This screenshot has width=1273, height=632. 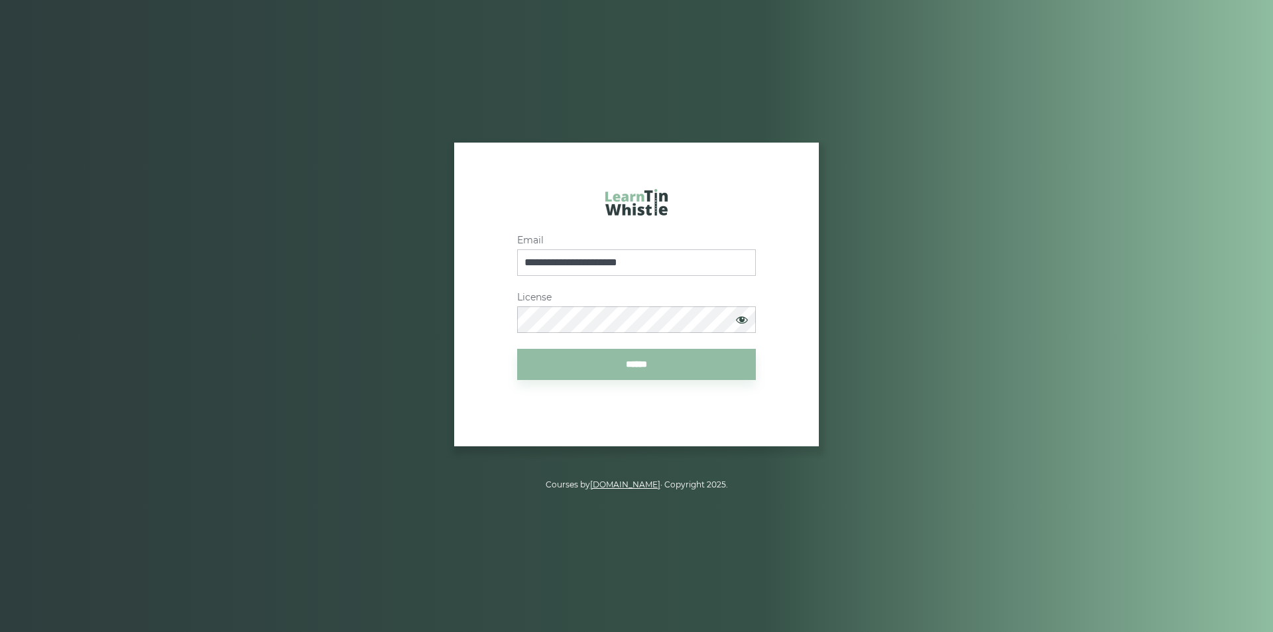 I want to click on label: Email, so click(x=636, y=240).